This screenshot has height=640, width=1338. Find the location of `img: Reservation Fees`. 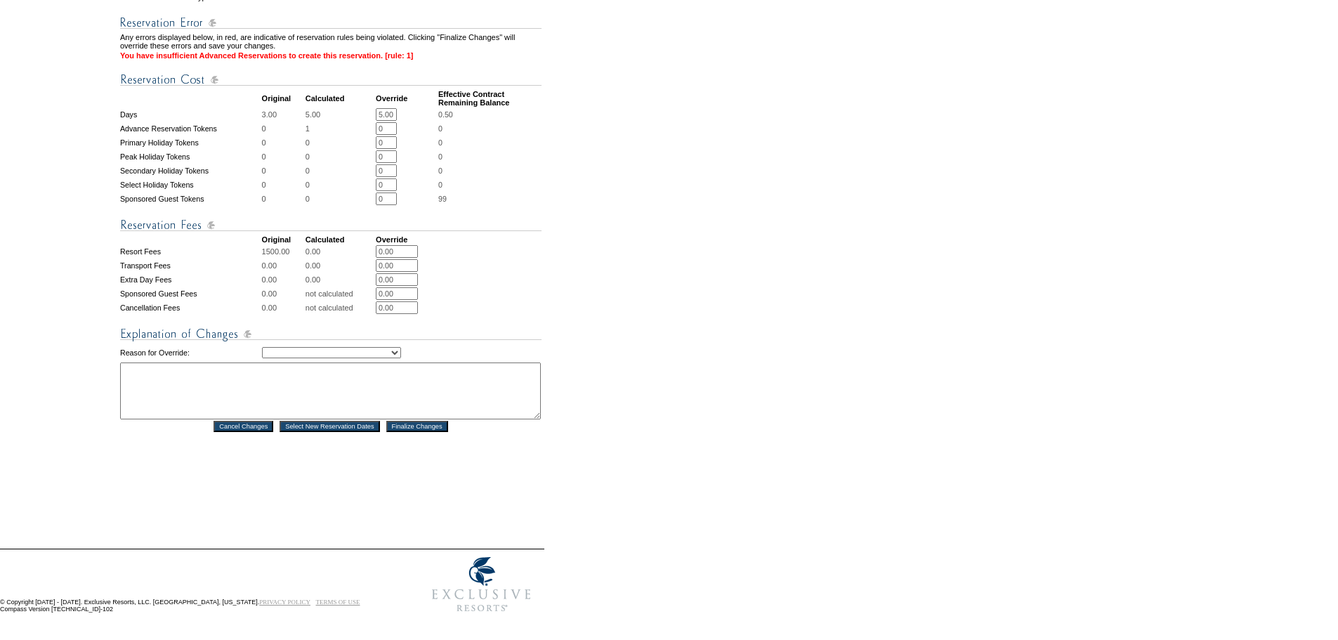

img: Reservation Fees is located at coordinates (331, 225).